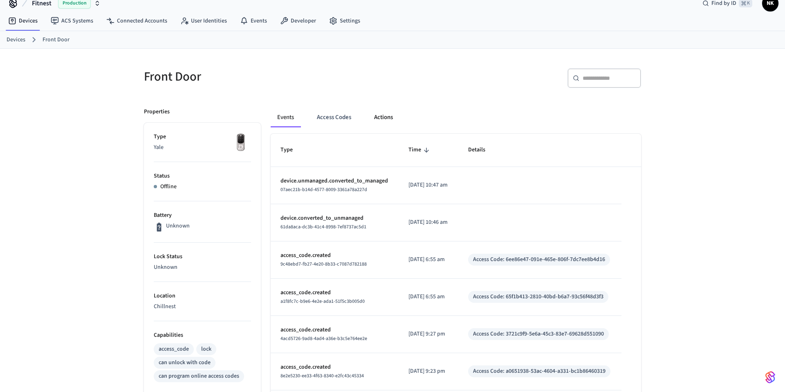  What do you see at coordinates (285, 117) in the screenshot?
I see `button: Events` at bounding box center [285, 117].